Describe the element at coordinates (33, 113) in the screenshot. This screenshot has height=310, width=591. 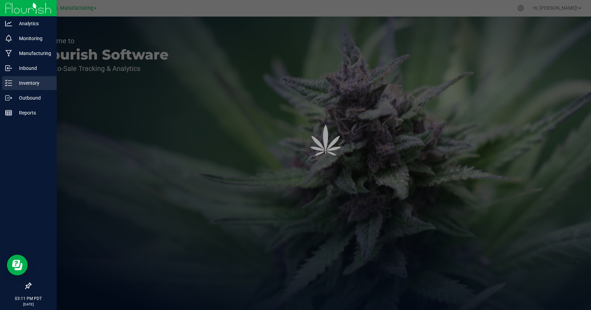
I see `p: Reports` at that location.